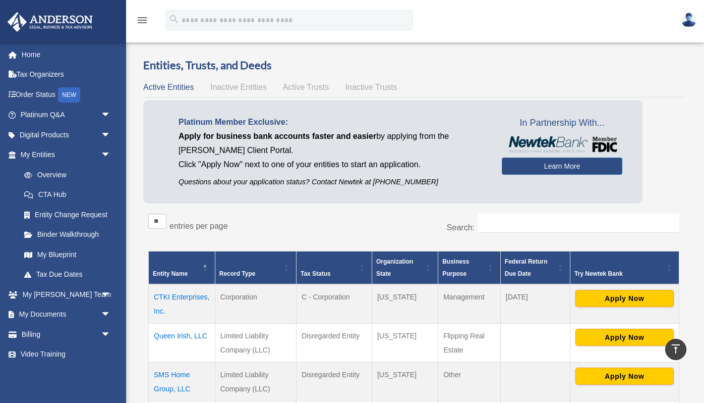 This screenshot has height=403, width=704. What do you see at coordinates (333, 165) in the screenshot?
I see `p: Click "Apply Now" next to one of your entities to start an application.` at bounding box center [333, 165].